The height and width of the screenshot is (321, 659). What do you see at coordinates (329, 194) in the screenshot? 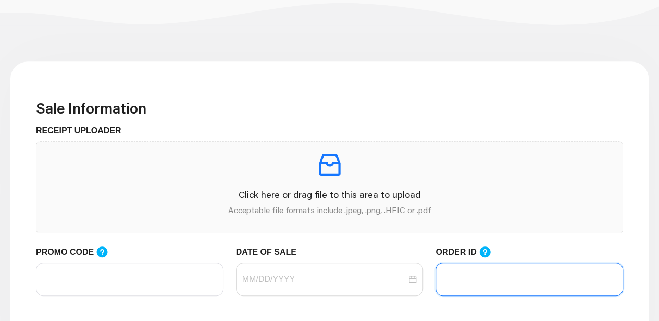
I see `p: Click here or drag file to this area to upload` at bounding box center [329, 194].